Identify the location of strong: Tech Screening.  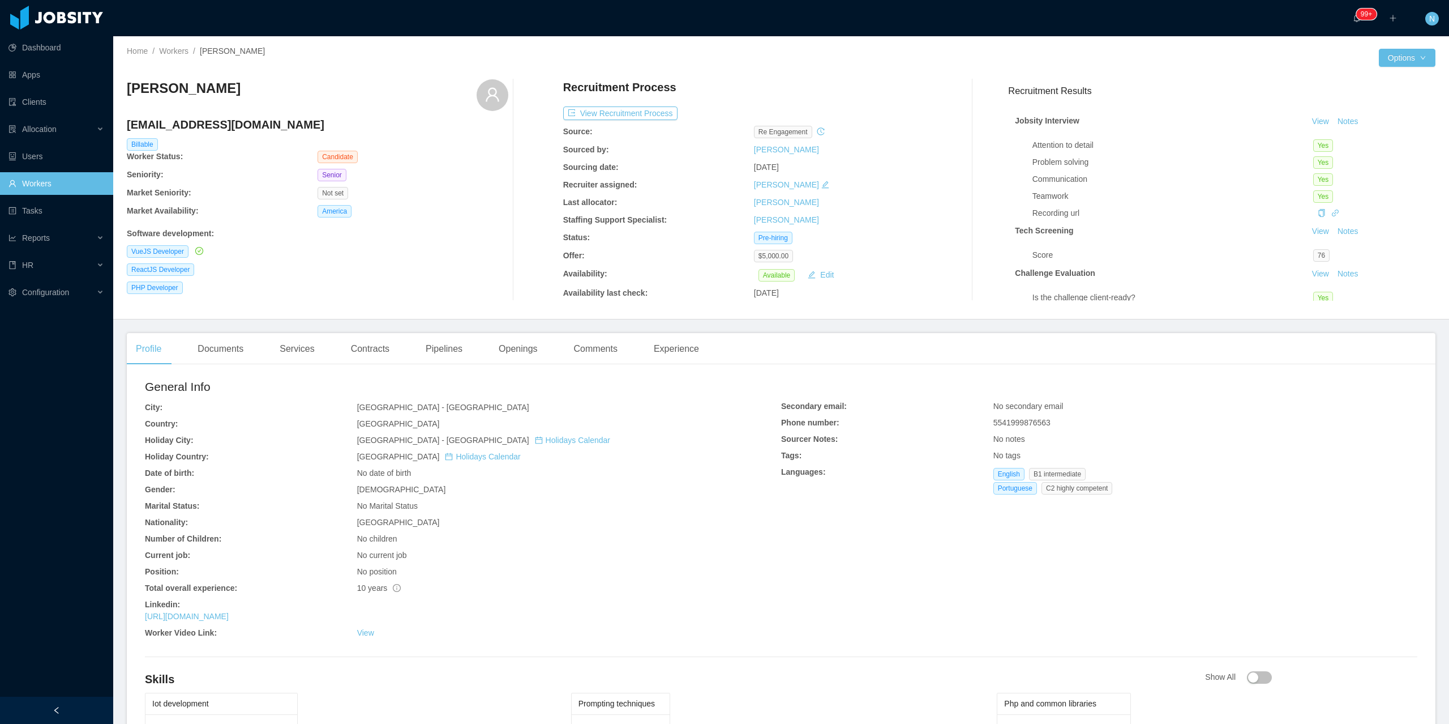
(1044, 230).